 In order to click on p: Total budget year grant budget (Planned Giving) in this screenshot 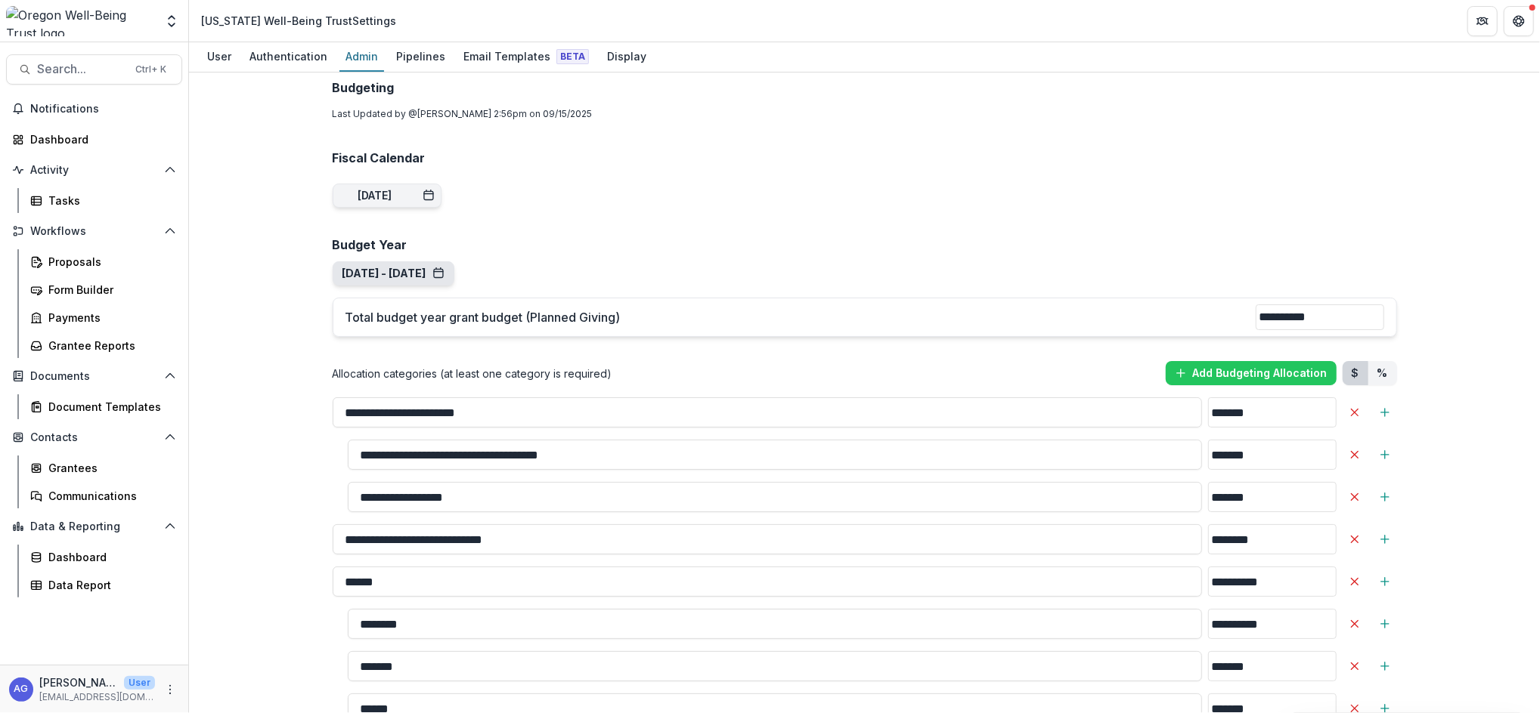, I will do `click(800, 317)`.